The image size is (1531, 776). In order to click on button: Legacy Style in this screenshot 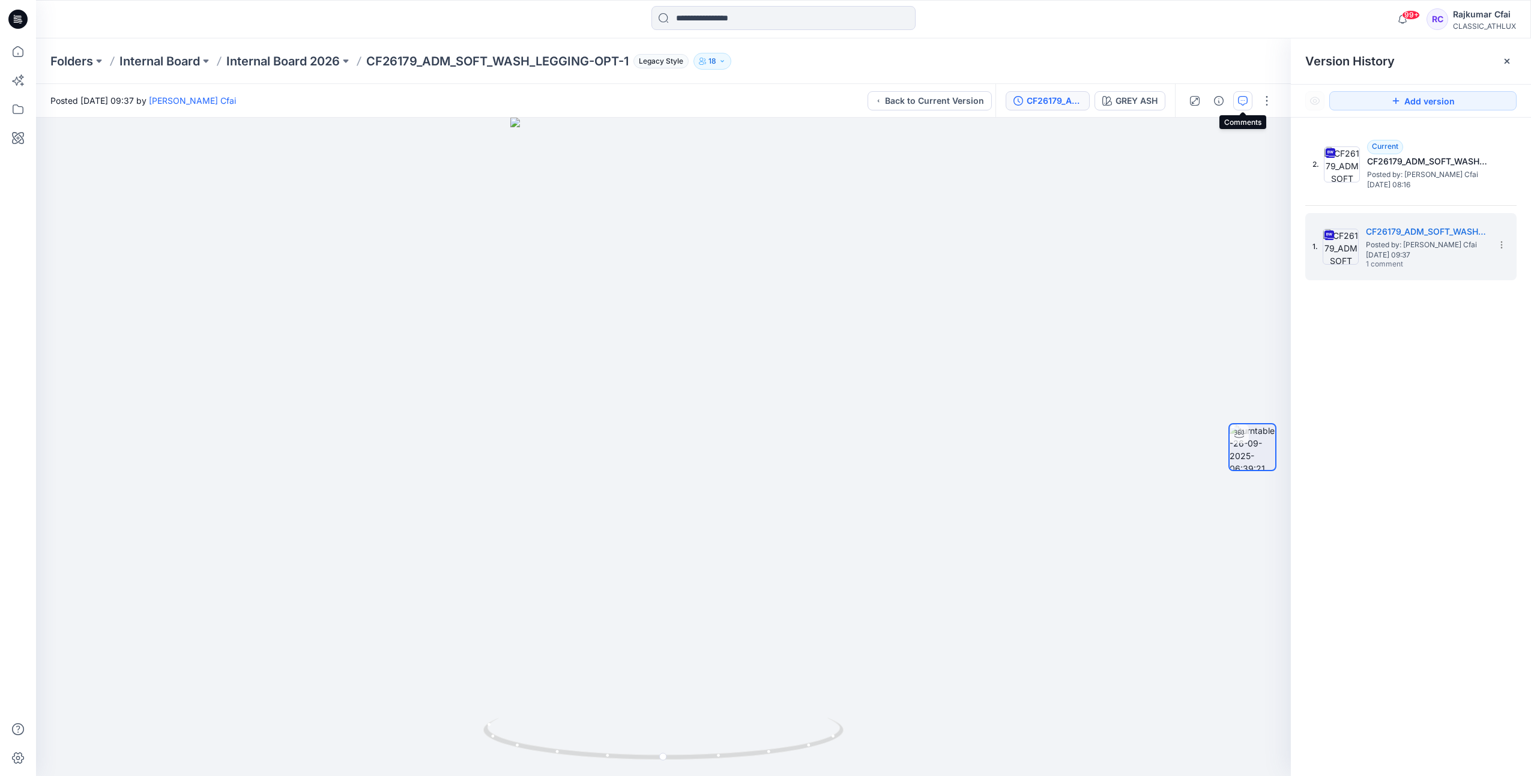, I will do `click(659, 61)`.